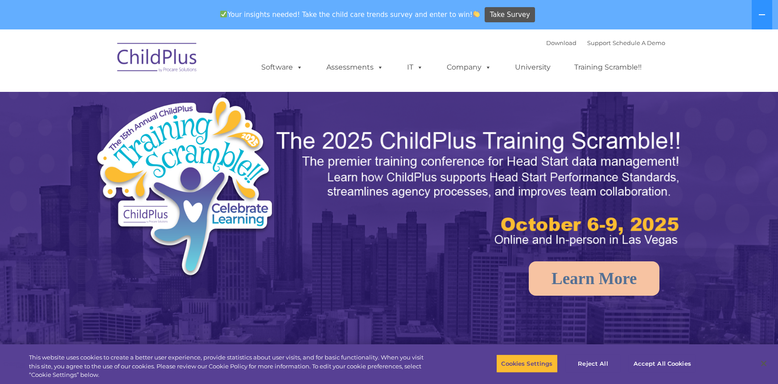 Image resolution: width=778 pixels, height=384 pixels. Describe the element at coordinates (469, 67) in the screenshot. I see `a: Company` at that location.